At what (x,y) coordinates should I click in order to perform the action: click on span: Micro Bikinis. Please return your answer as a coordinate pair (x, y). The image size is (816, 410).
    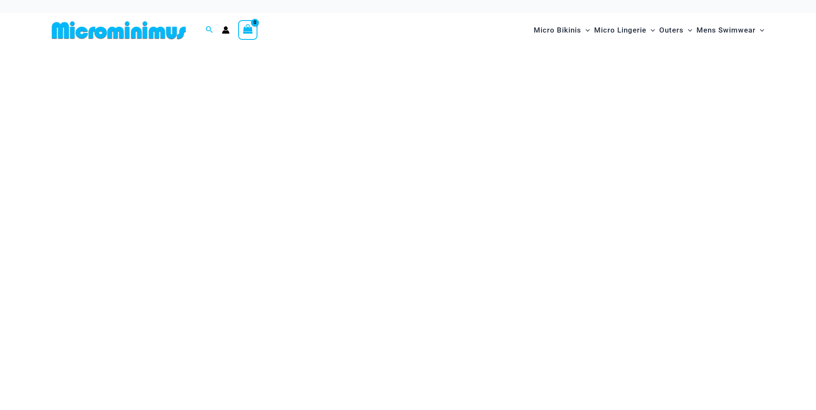
    Looking at the image, I should click on (557, 30).